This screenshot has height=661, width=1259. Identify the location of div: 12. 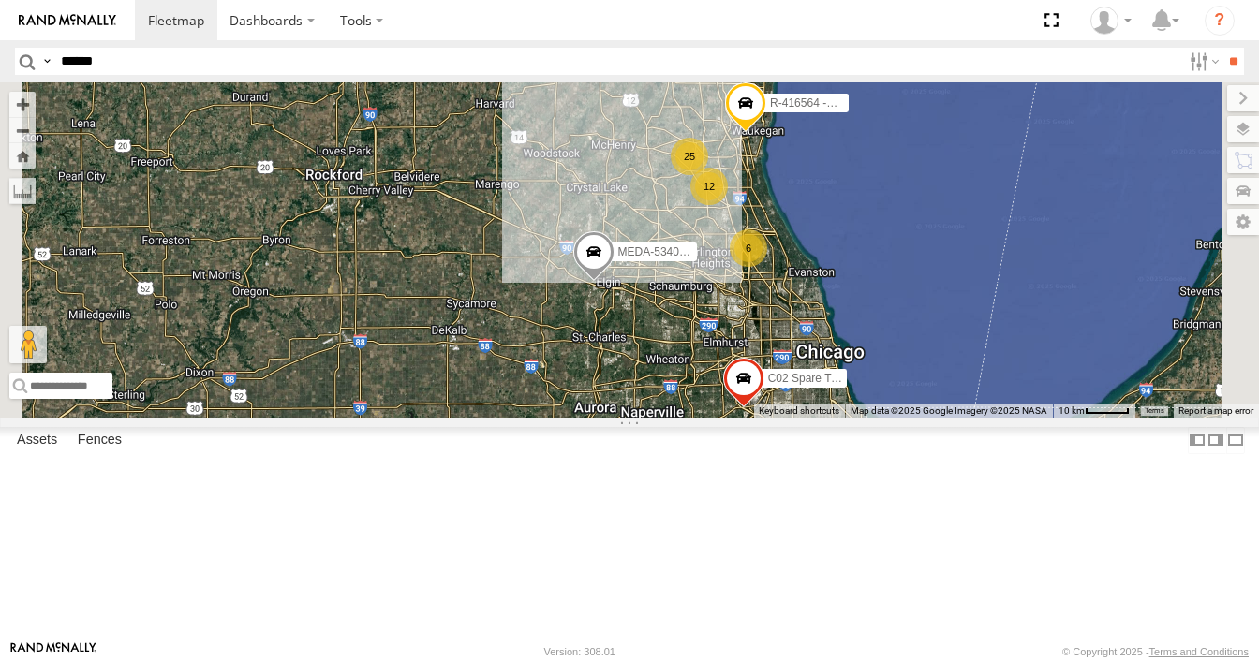
(709, 186).